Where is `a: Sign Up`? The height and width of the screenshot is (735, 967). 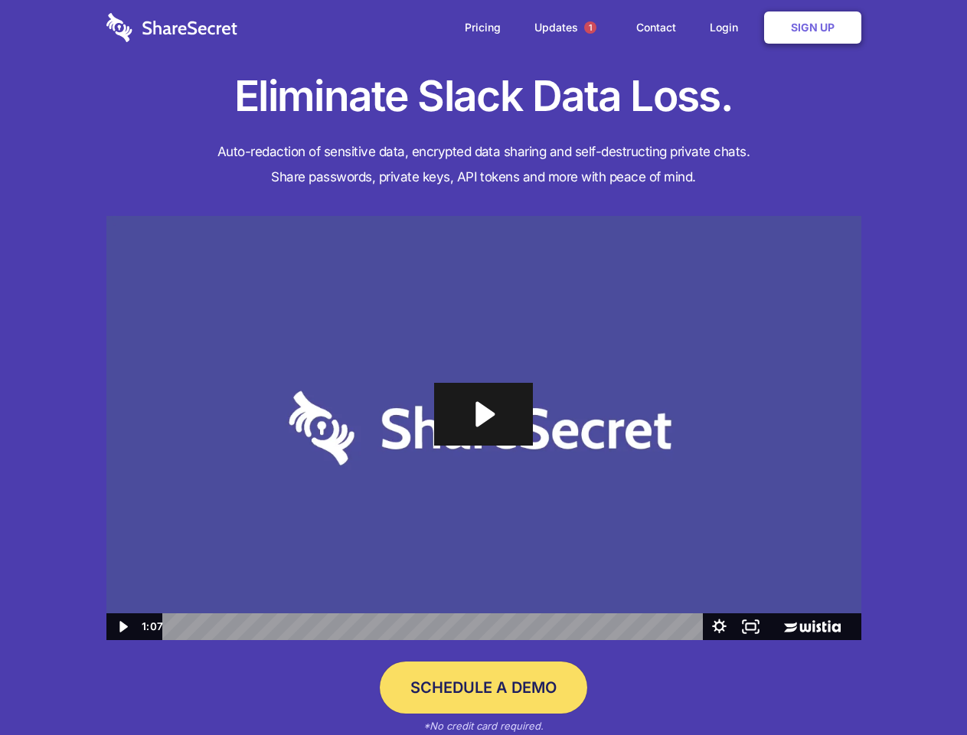 a: Sign Up is located at coordinates (813, 28).